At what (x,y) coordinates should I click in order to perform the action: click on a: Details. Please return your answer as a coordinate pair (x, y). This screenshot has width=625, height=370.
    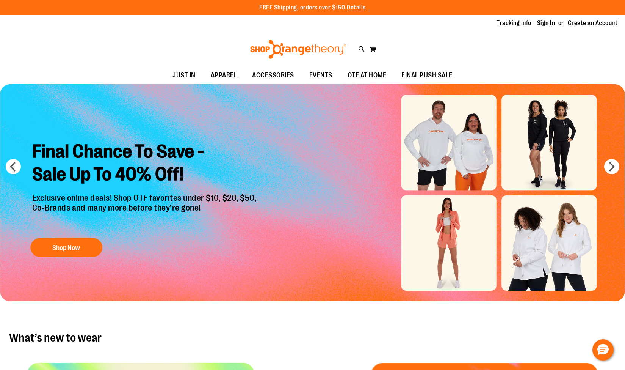
    Looking at the image, I should click on (356, 8).